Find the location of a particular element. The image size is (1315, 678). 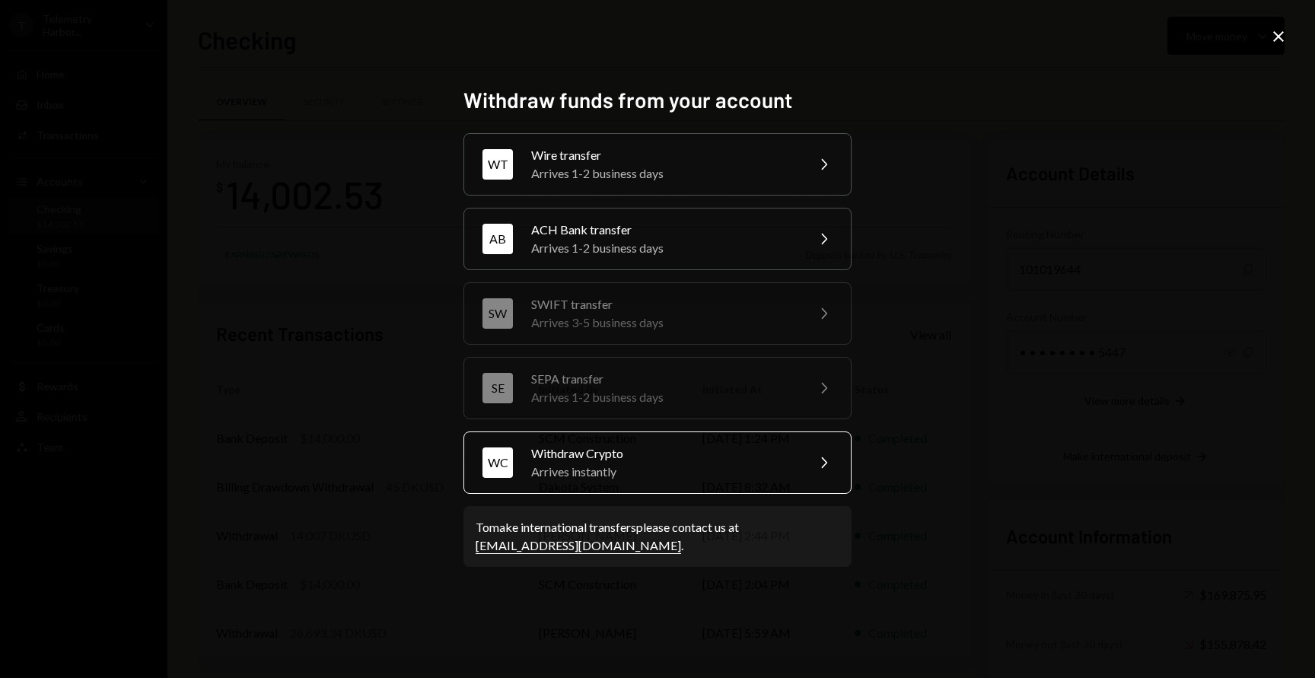

div: AB is located at coordinates (498, 239).